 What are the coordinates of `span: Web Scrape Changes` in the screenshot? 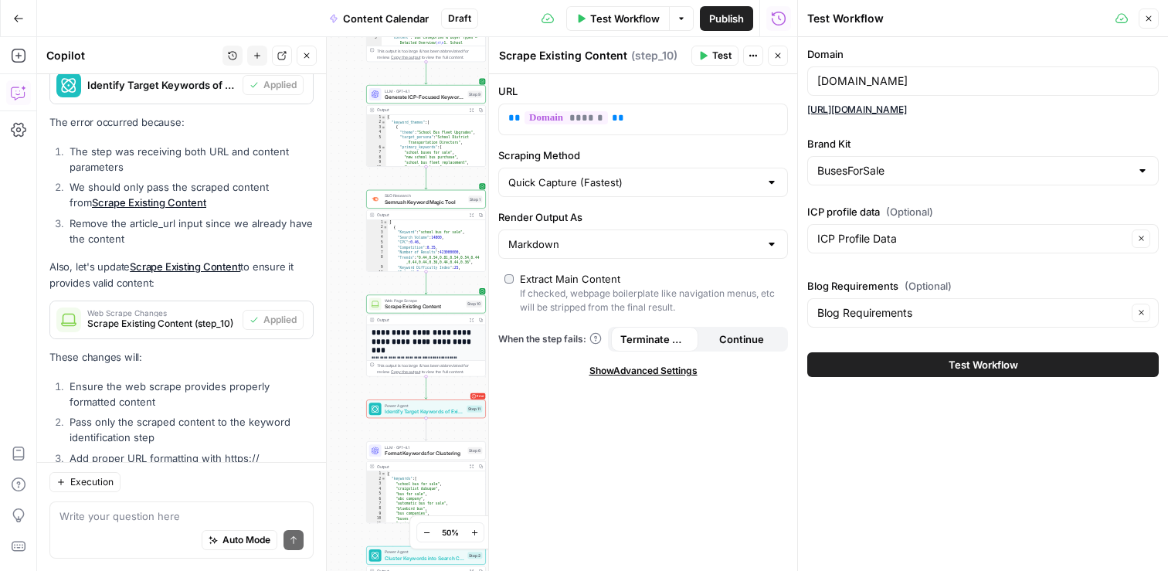 It's located at (161, 313).